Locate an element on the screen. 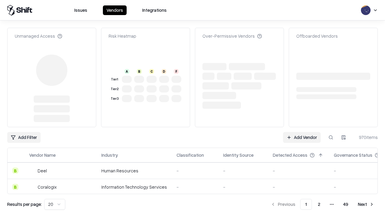 This screenshot has width=385, height=217. div: Detected Access is located at coordinates (290, 155).